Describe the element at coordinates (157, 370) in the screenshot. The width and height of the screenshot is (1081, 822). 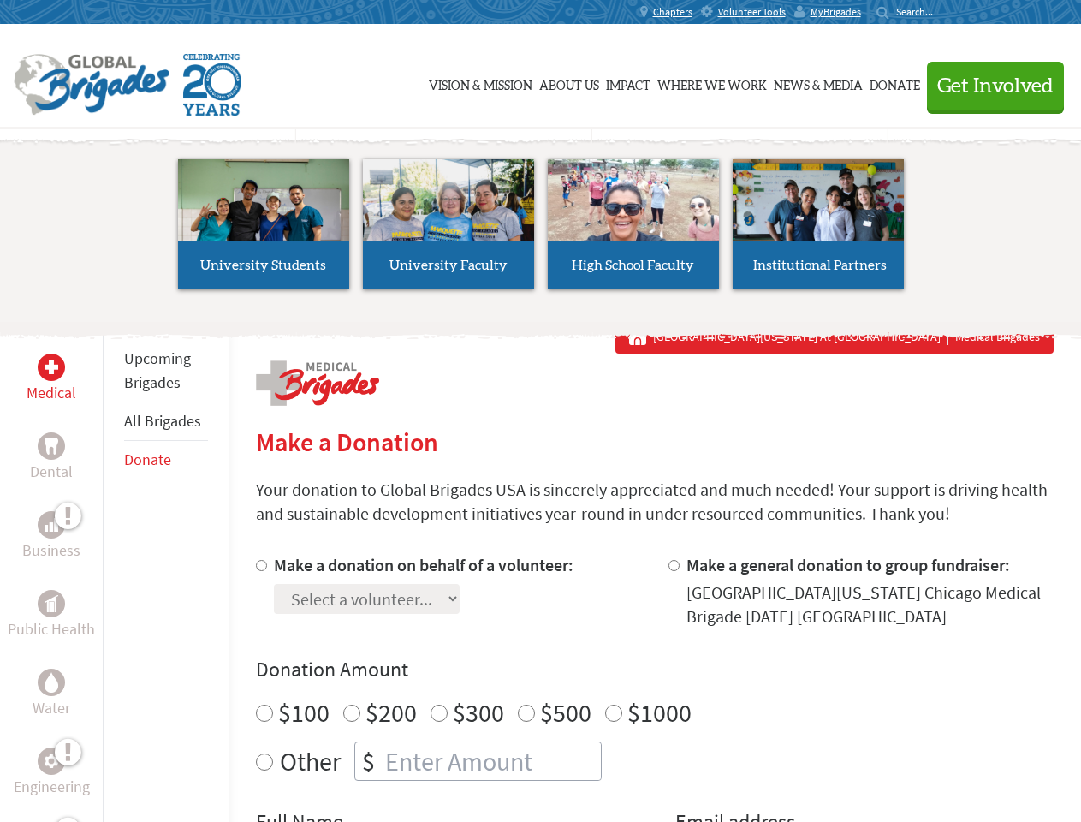
I see `a: Upcoming Brigades` at that location.